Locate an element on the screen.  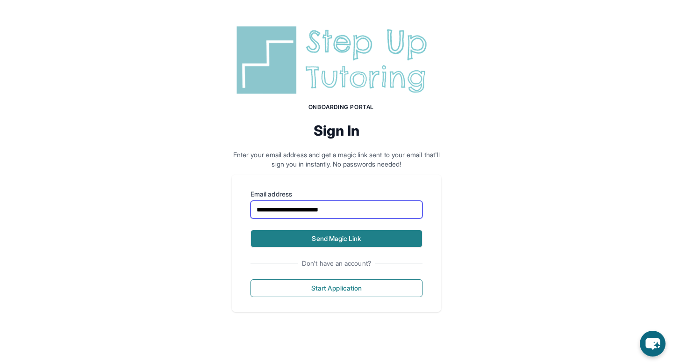
h1: Onboarding Portal is located at coordinates (341, 107).